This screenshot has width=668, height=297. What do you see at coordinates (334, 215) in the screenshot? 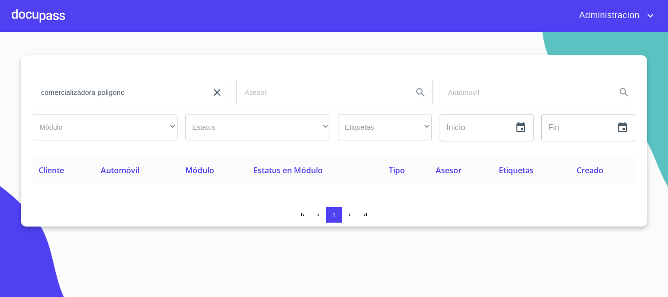
I see `button: 1` at bounding box center [334, 215].